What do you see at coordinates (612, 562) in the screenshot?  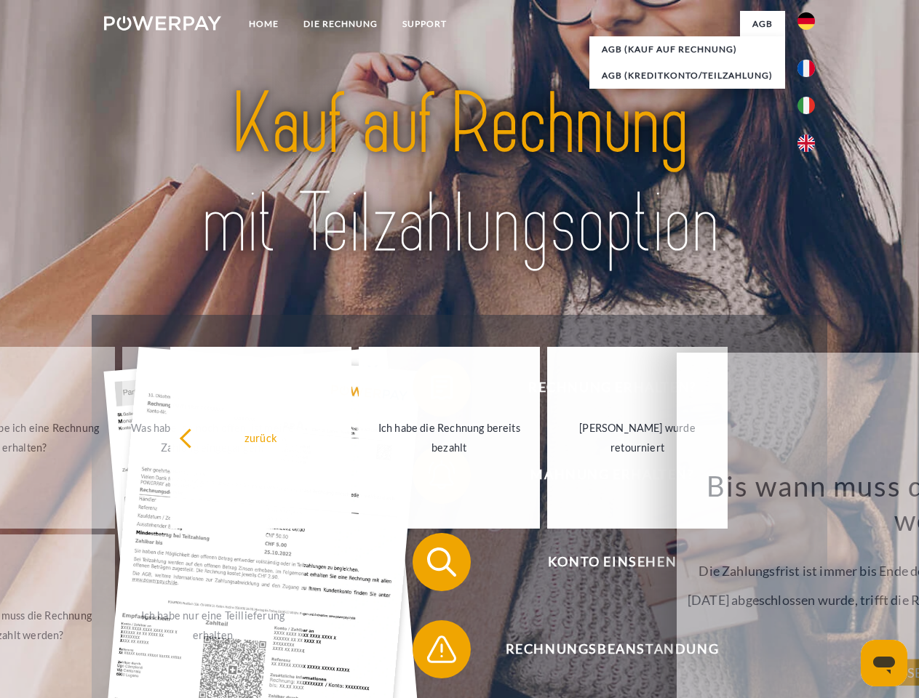 I see `span: Konto einsehen` at bounding box center [612, 562].